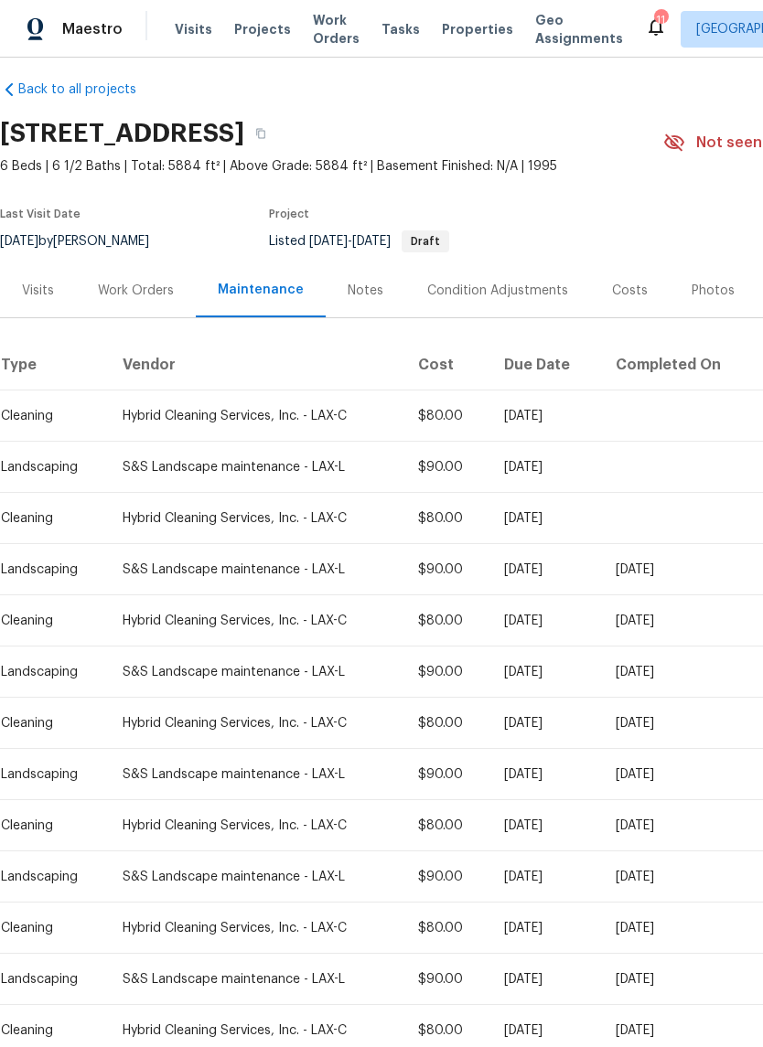  Describe the element at coordinates (401, 29) in the screenshot. I see `span: Tasks` at that location.